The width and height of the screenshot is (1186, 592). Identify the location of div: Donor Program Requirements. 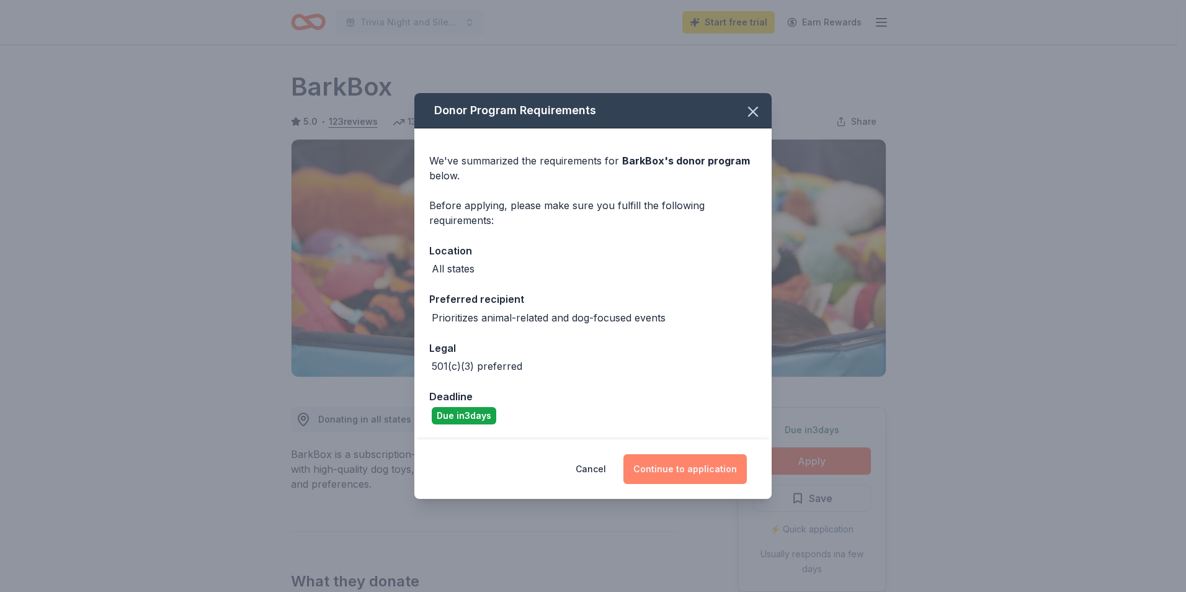
(593, 110).